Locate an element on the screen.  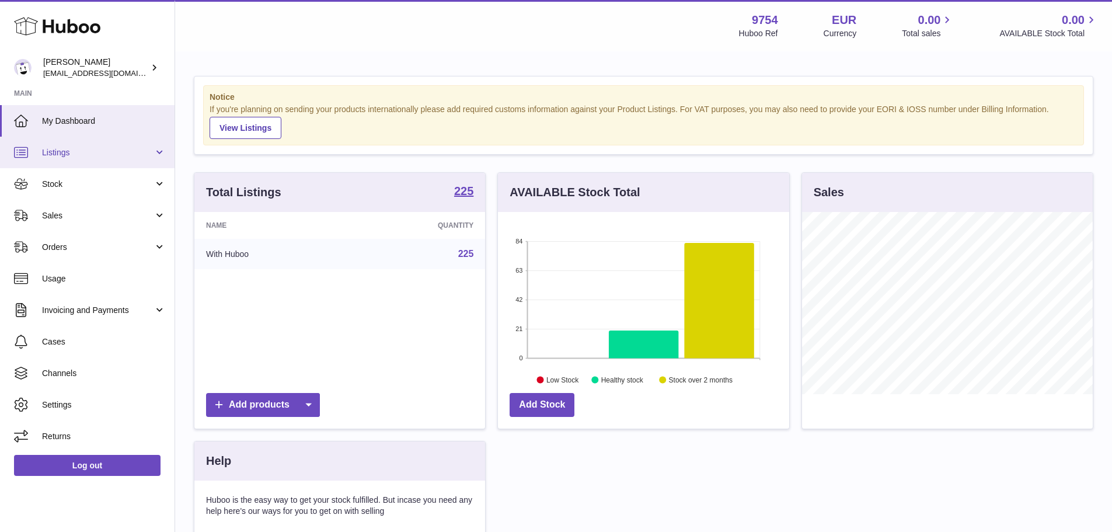
text: Healthy stock is located at coordinates (622, 379).